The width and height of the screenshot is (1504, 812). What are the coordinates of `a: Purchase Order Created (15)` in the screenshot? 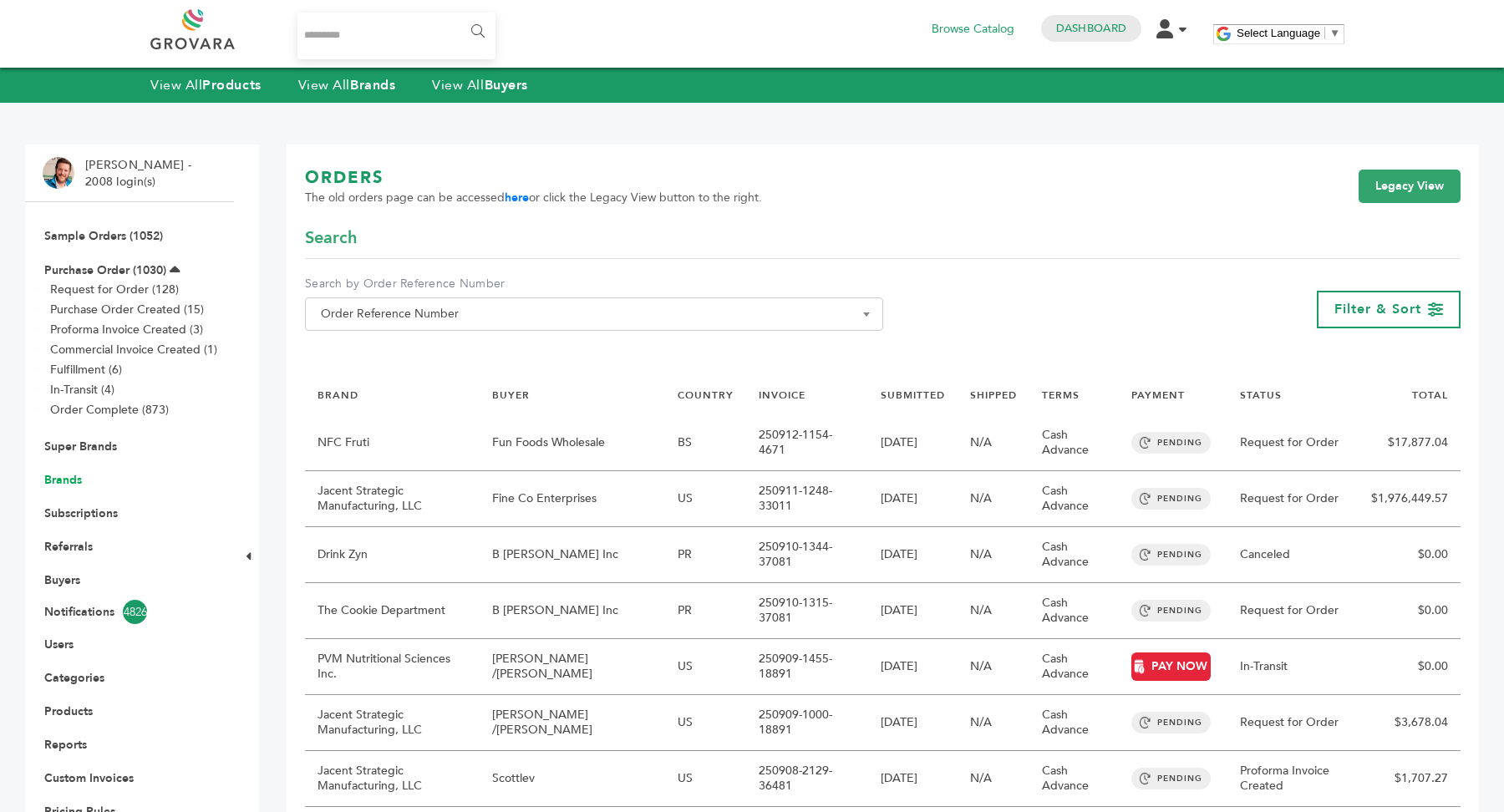 It's located at (127, 309).